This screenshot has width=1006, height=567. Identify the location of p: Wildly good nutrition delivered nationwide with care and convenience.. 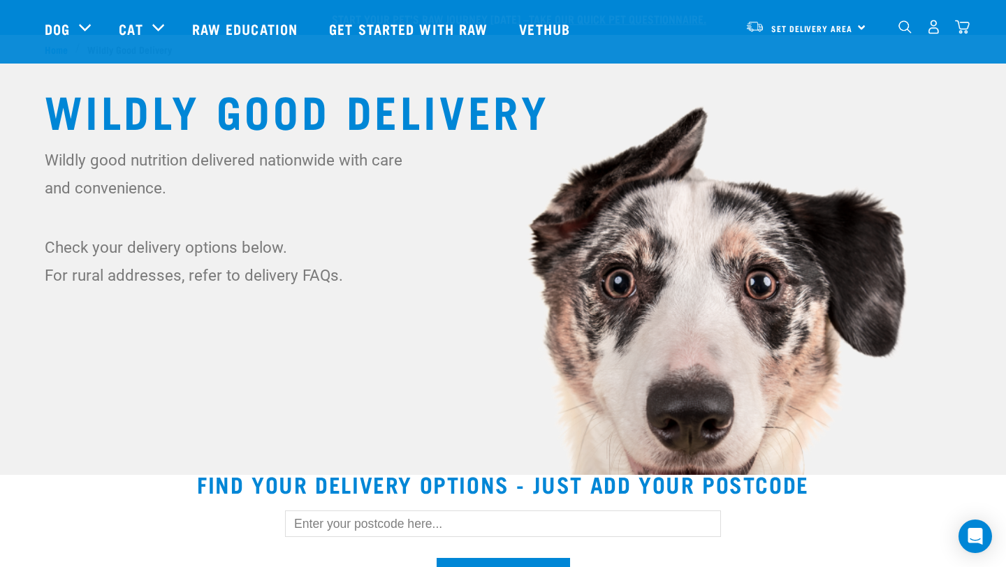
(228, 174).